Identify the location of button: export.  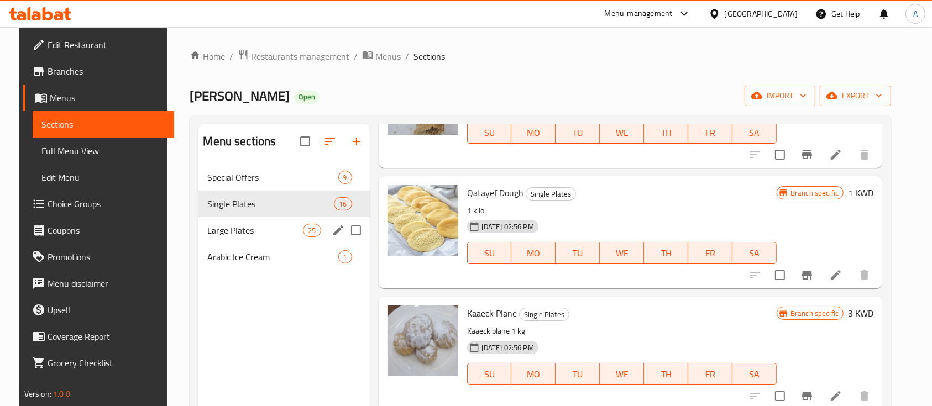
(855, 96).